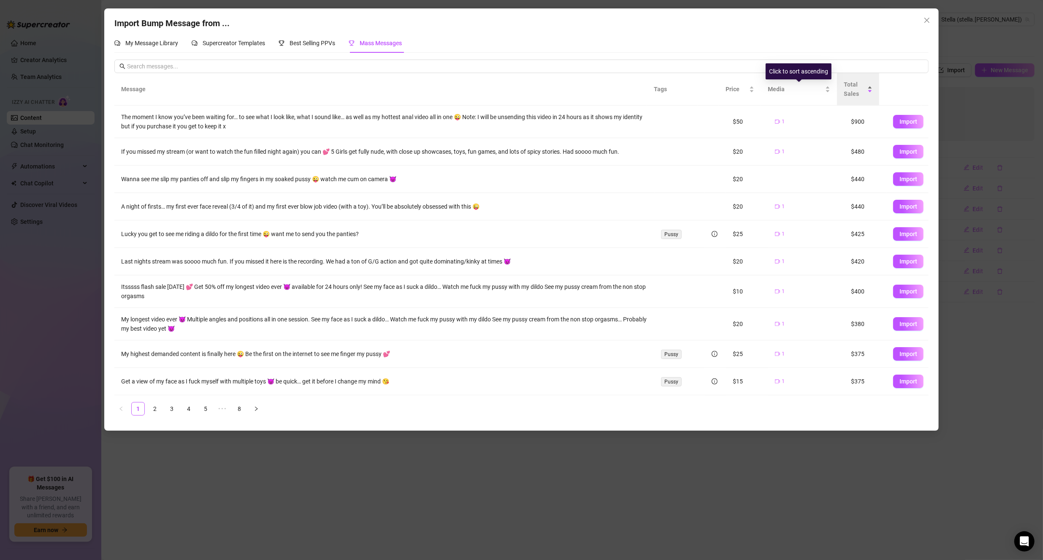 Image resolution: width=1043 pixels, height=560 pixels. Describe the element at coordinates (381, 43) in the screenshot. I see `span: Mass Messages` at that location.